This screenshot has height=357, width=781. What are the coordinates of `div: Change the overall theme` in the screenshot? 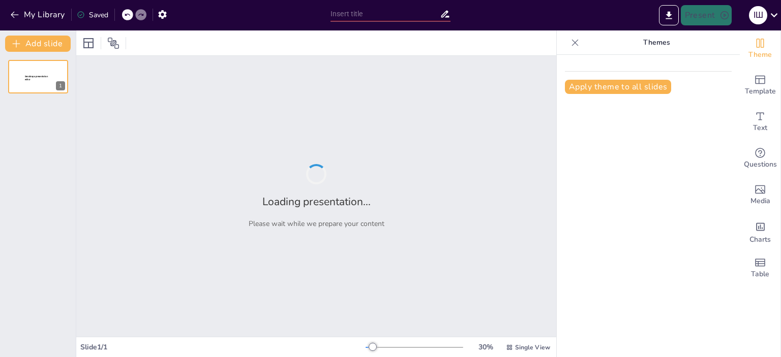 It's located at (760, 49).